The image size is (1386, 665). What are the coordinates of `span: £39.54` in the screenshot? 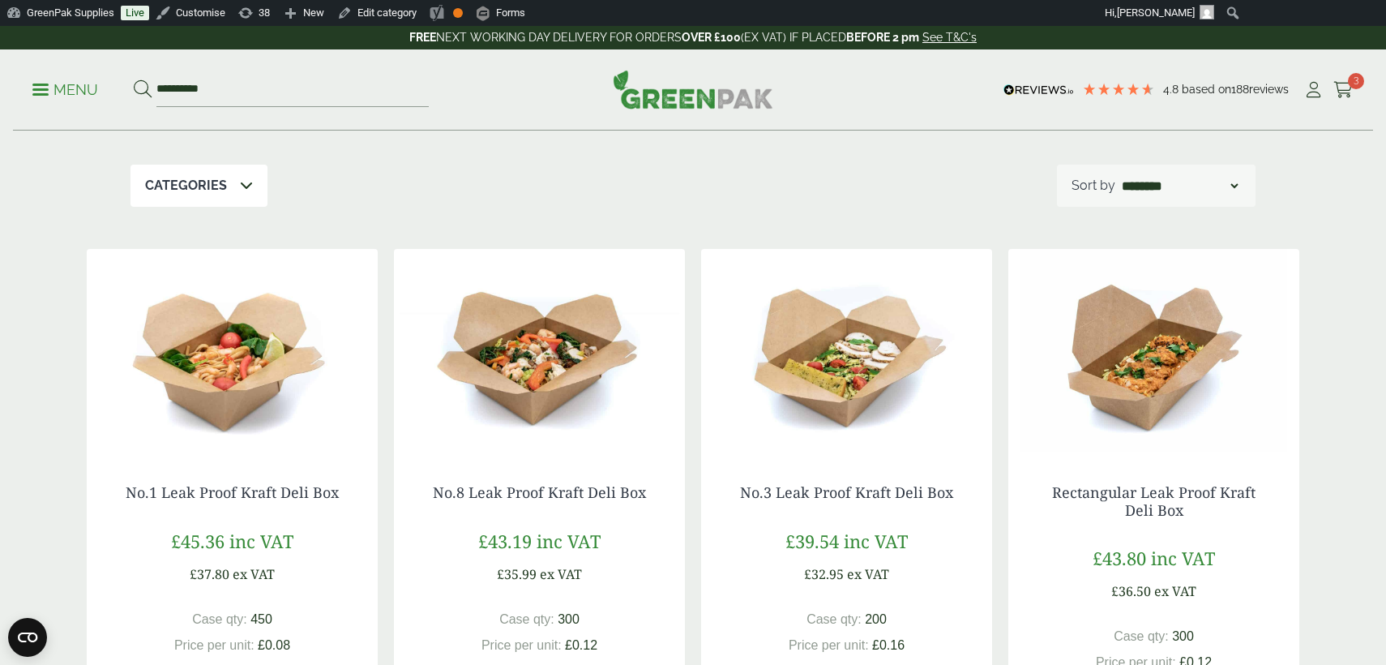 It's located at (812, 541).